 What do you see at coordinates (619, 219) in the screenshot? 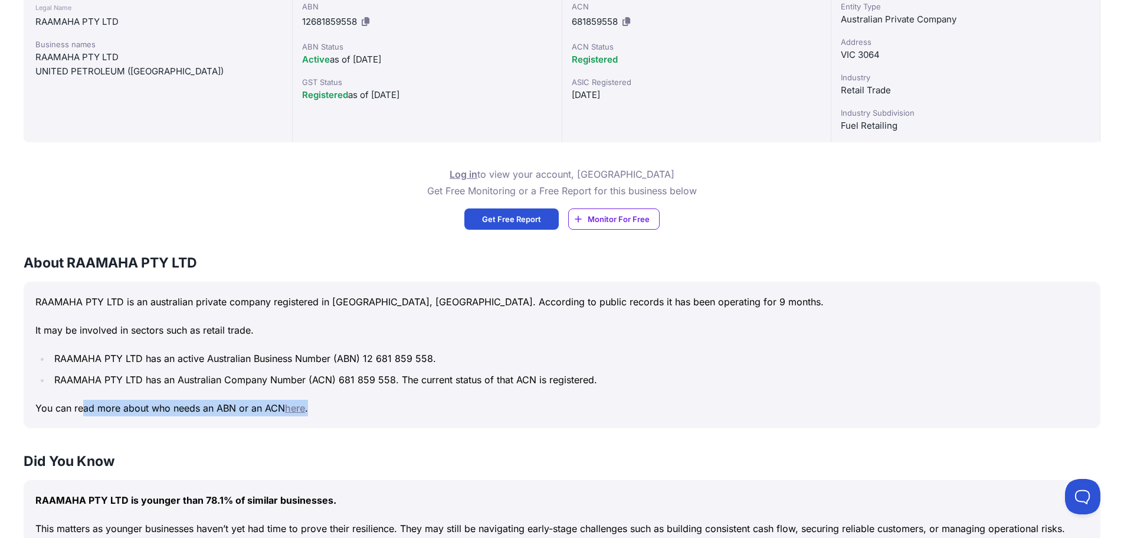
I see `span: Monitor For Free` at bounding box center [619, 219].